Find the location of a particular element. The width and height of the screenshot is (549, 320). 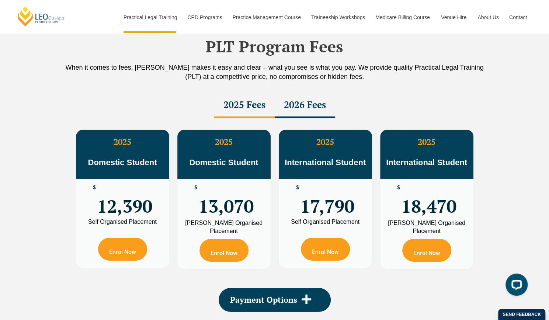

div: 2026 Fees is located at coordinates (305, 106).